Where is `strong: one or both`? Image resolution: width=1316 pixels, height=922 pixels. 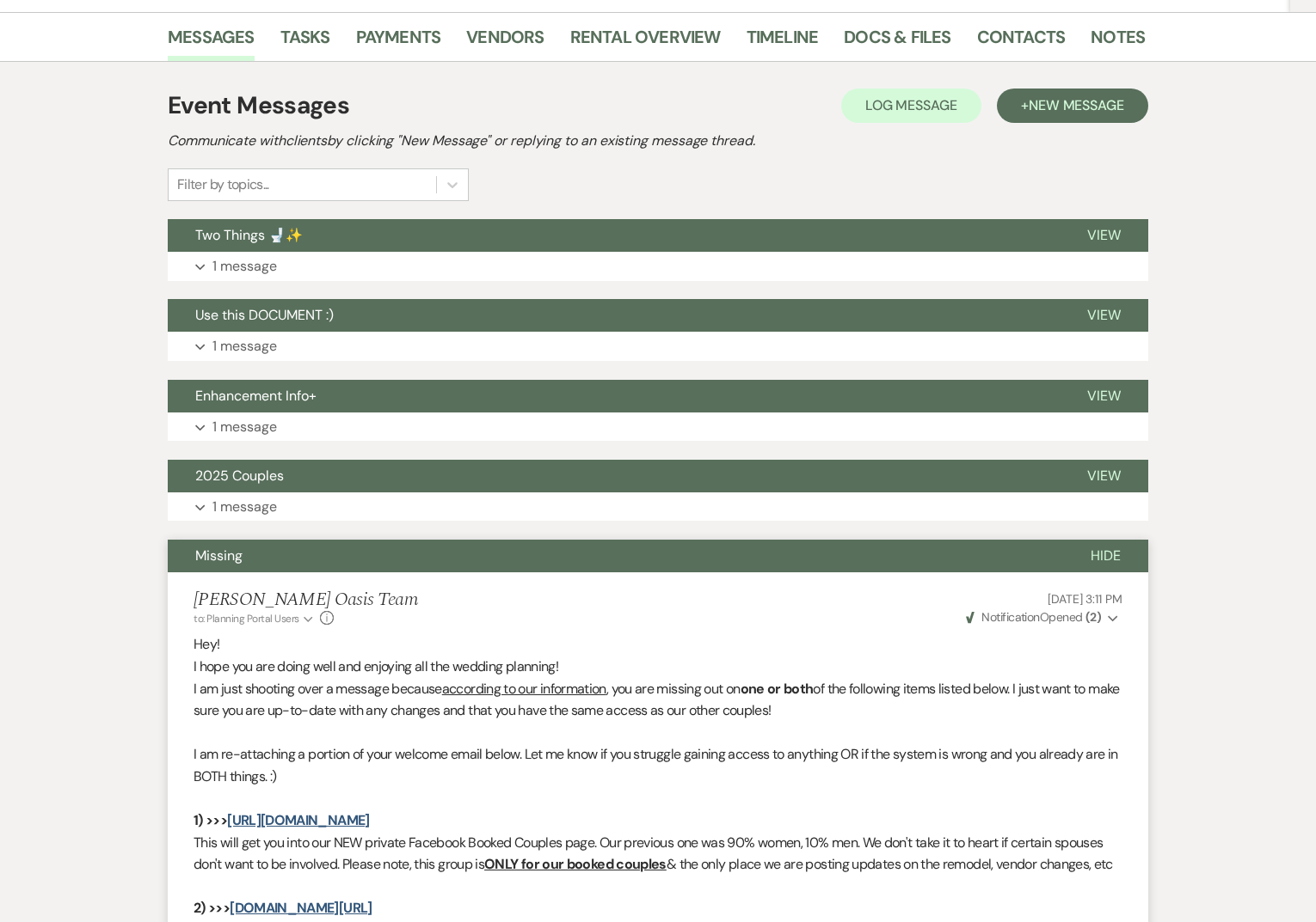 strong: one or both is located at coordinates (777, 689).